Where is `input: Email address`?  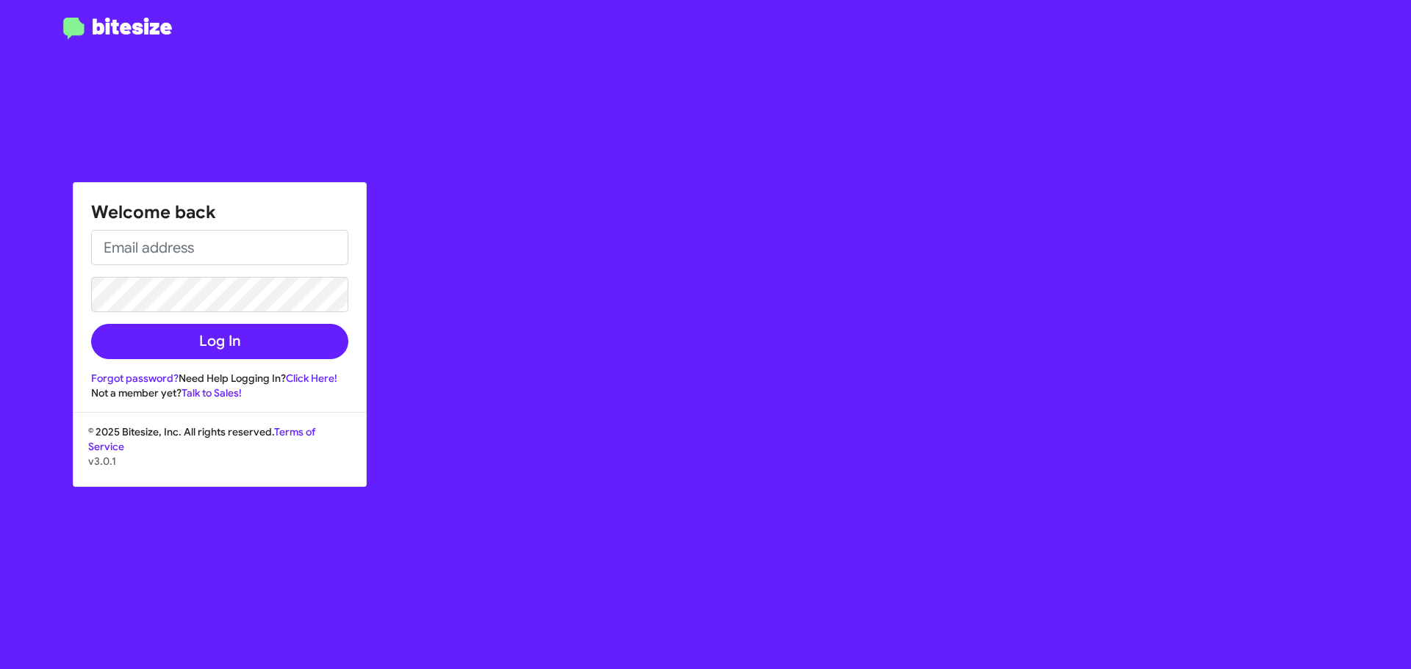
input: Email address is located at coordinates (220, 248).